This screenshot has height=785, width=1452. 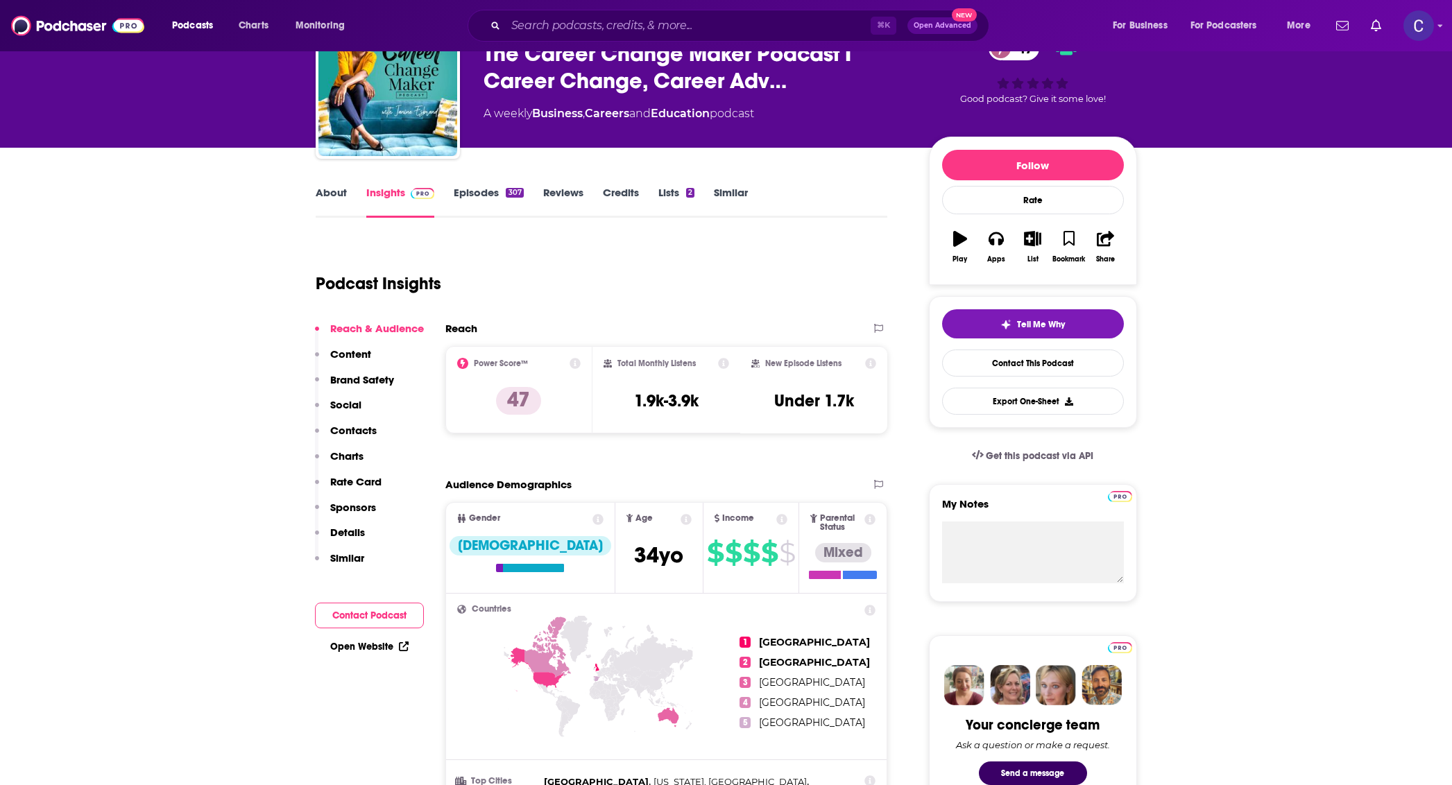 What do you see at coordinates (461, 328) in the screenshot?
I see `h2: Reach` at bounding box center [461, 328].